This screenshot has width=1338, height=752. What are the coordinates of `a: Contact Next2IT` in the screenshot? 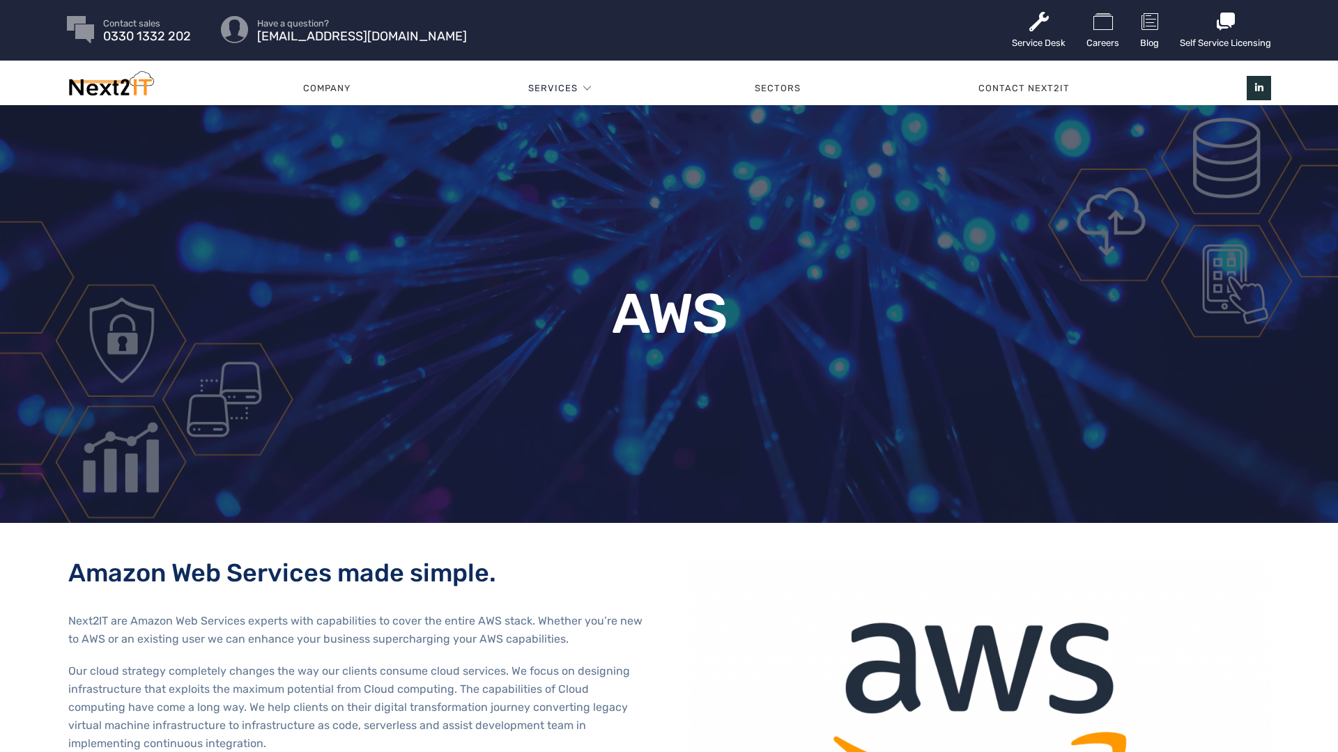 It's located at (1024, 88).